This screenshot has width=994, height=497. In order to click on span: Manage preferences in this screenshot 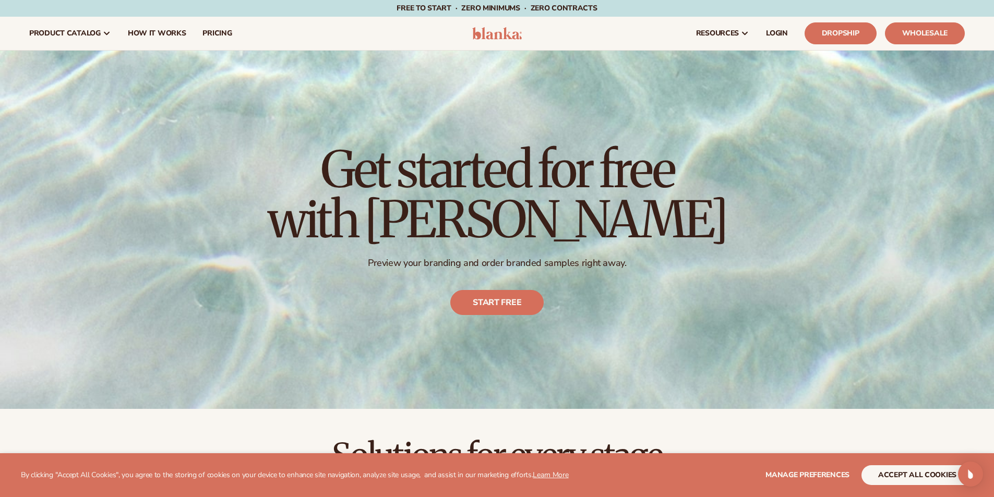, I will do `click(807, 475)`.